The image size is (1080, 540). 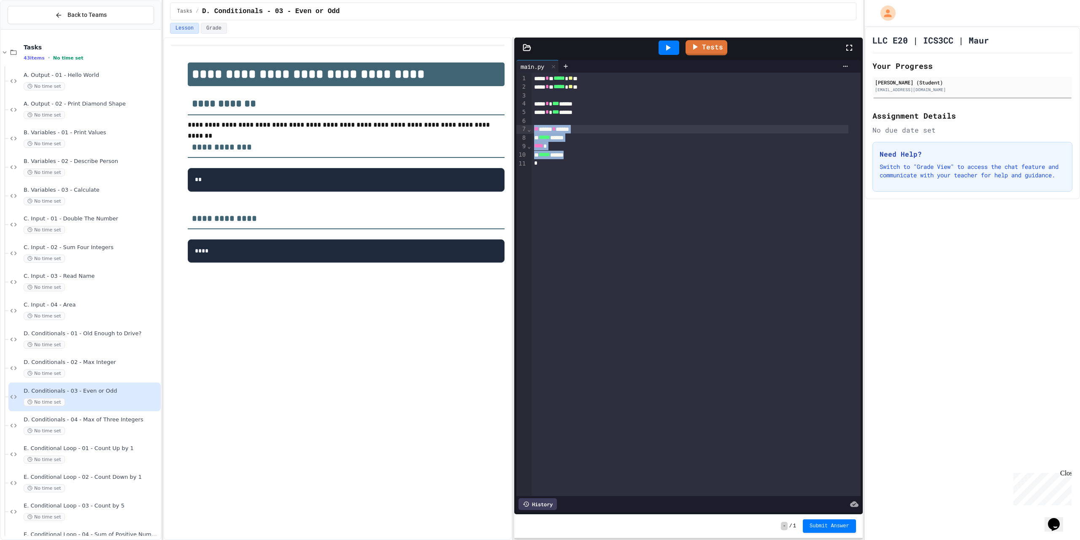 I want to click on h2: Your Progress, so click(x=973, y=66).